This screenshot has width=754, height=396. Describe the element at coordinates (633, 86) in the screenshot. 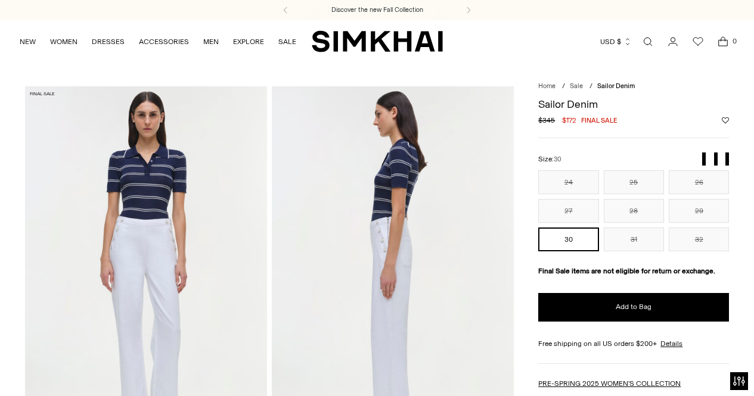

I see `nav: breadcrumbs` at that location.